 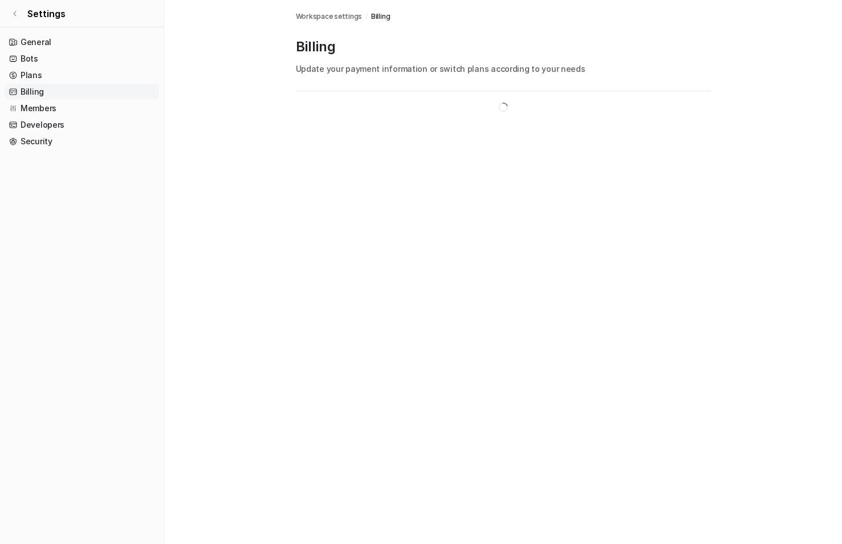 I want to click on span: Workspace settings, so click(x=329, y=17).